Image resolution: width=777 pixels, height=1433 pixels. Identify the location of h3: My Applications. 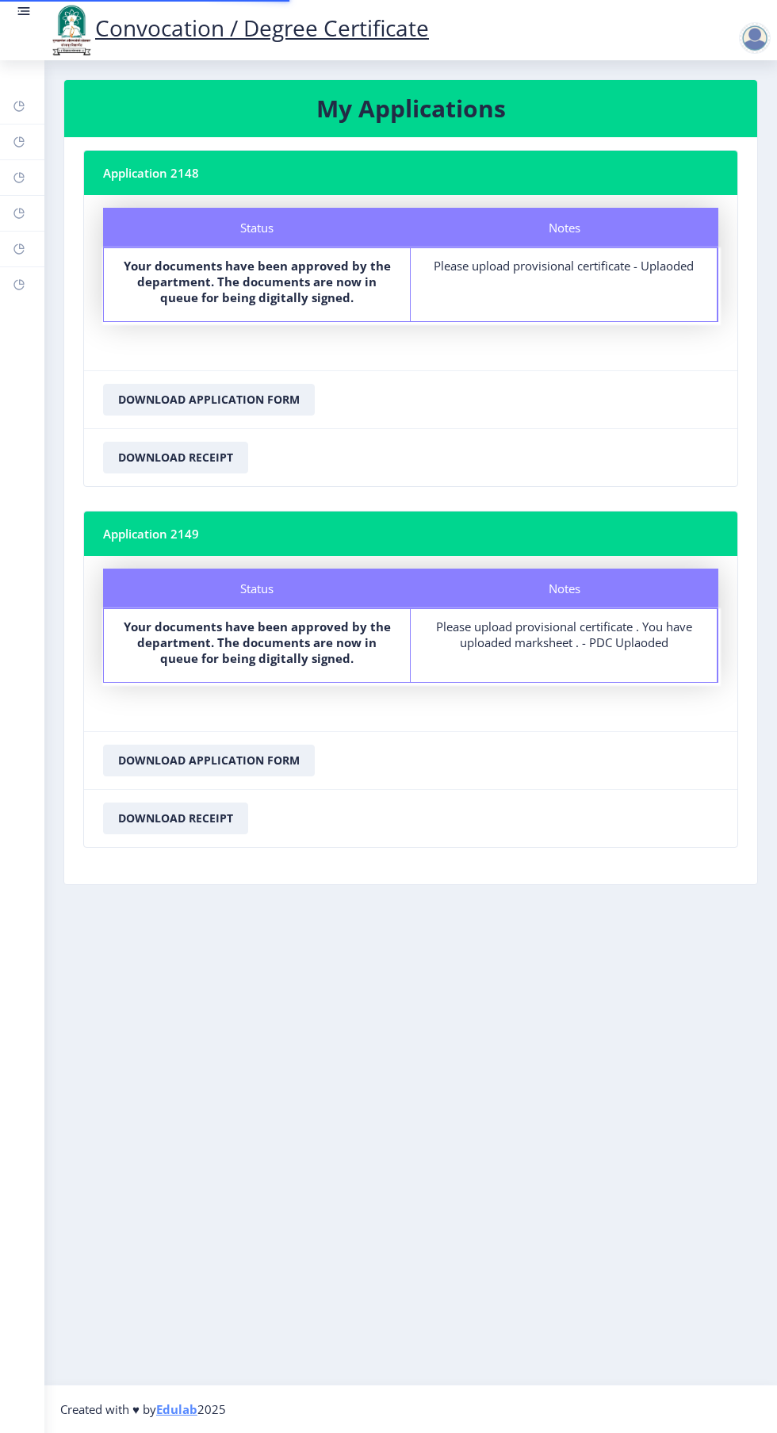
(411, 109).